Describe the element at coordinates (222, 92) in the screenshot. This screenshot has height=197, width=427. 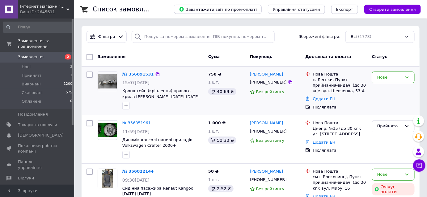
I see `div: 40.69 ₴` at that location.